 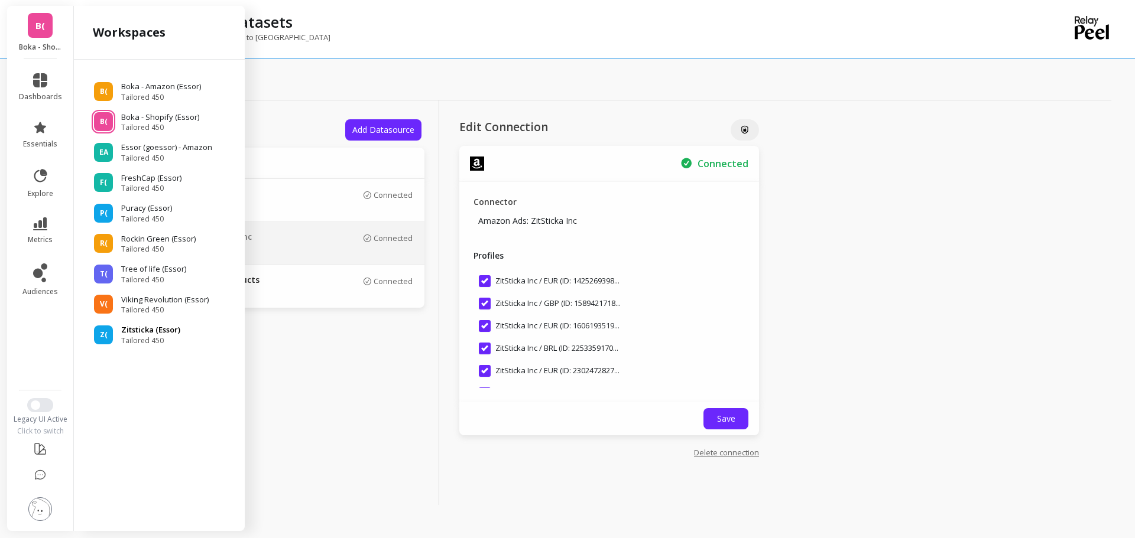 What do you see at coordinates (165, 300) in the screenshot?
I see `p: Viking Revolution (Essor)` at bounding box center [165, 300].